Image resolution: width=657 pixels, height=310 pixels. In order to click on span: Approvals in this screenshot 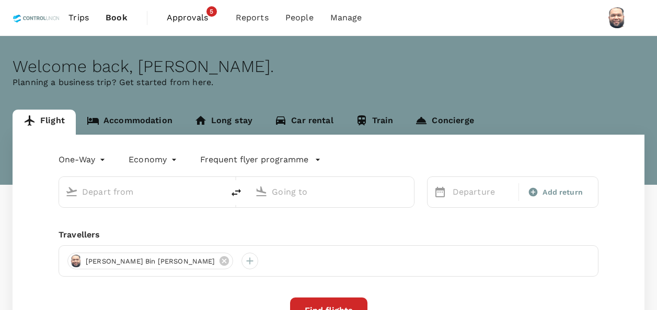, I will do `click(193, 18)`.